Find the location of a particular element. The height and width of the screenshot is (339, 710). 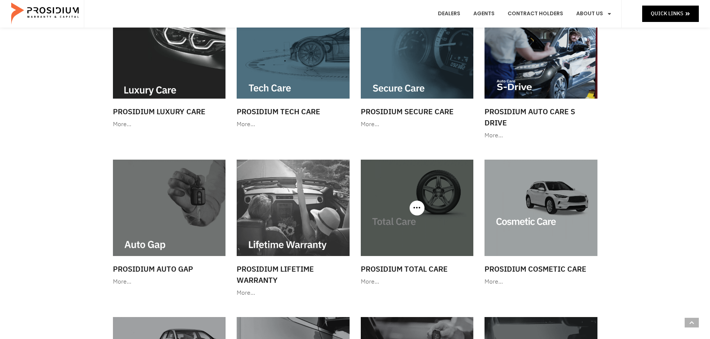

h3: Prosidium Auto Care S Drive is located at coordinates (541, 117).